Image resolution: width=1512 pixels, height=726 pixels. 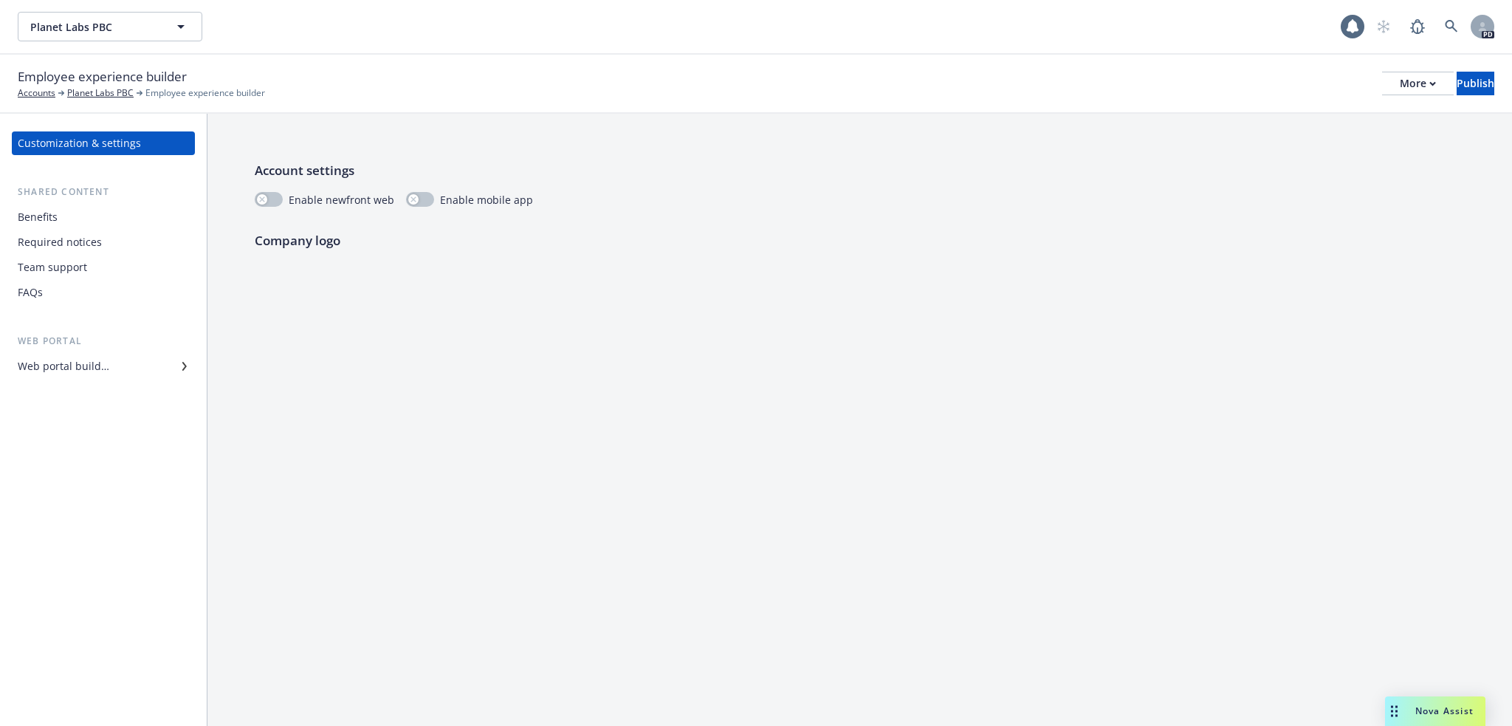 I want to click on button: More, so click(x=1417, y=83).